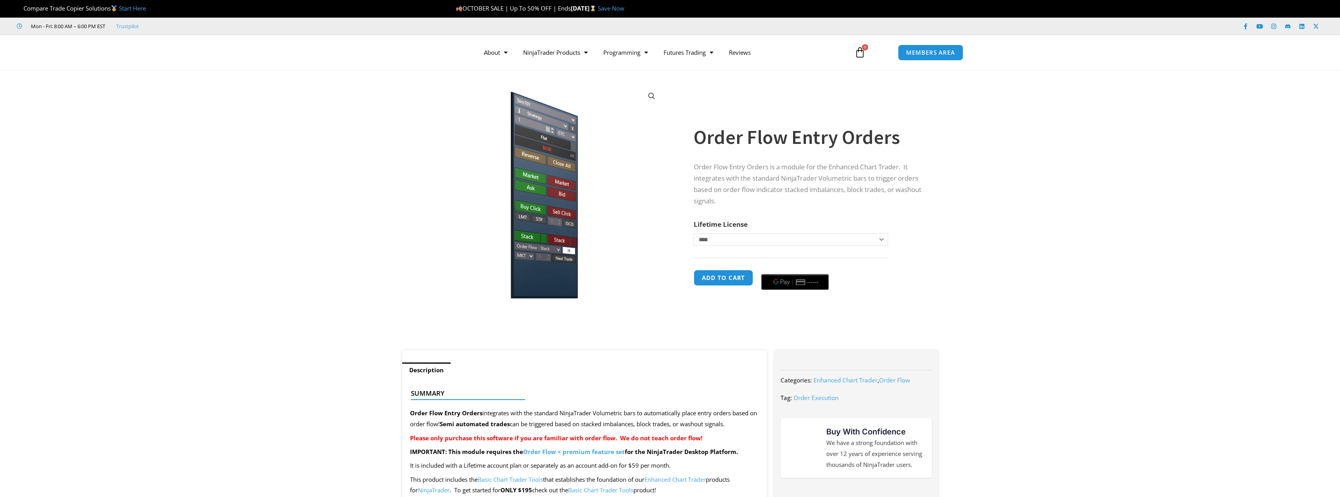 Image resolution: width=1340 pixels, height=497 pixels. Describe the element at coordinates (132, 8) in the screenshot. I see `a: Start Here` at that location.